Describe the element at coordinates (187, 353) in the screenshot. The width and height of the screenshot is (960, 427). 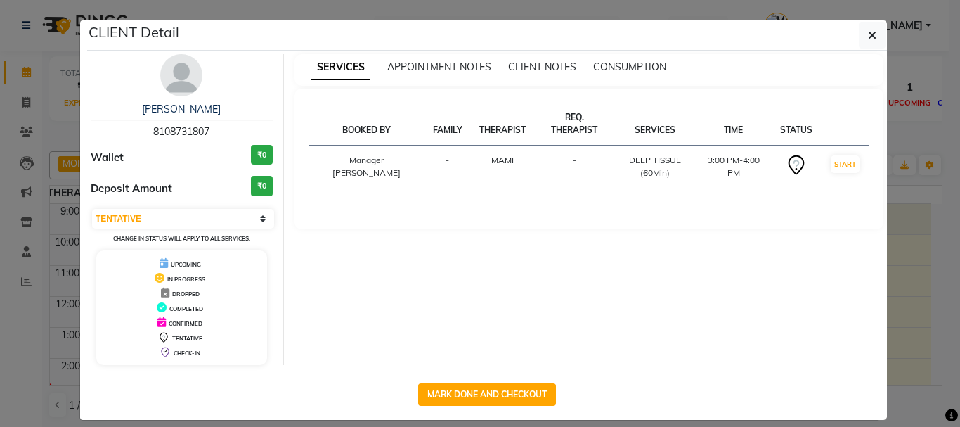
I see `span: CHECK-IN` at that location.